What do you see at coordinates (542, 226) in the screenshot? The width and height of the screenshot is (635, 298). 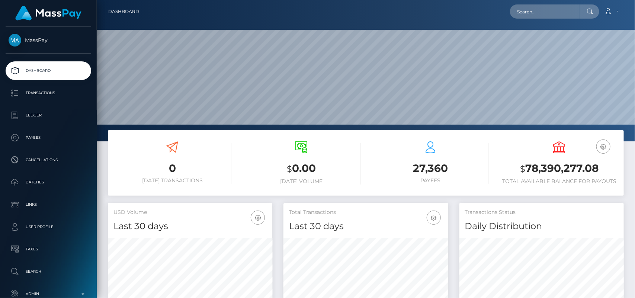 I see `h4: Daily Distribution` at bounding box center [542, 226].